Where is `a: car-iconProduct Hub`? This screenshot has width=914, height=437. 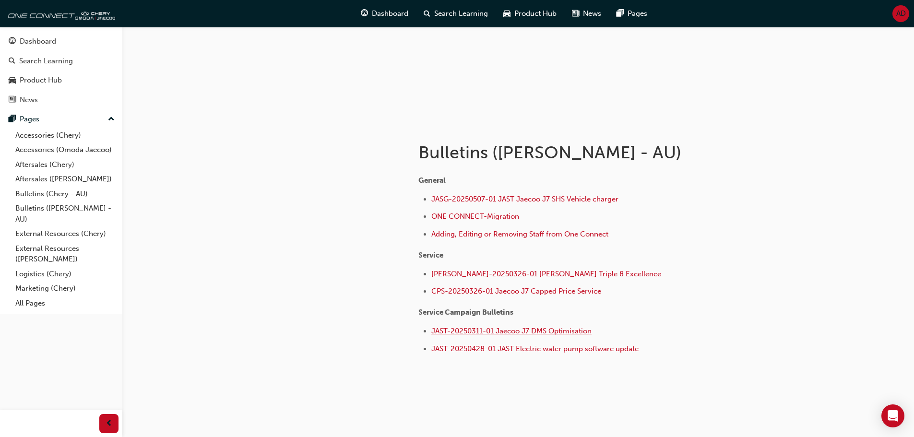
a: car-iconProduct Hub is located at coordinates (530, 13).